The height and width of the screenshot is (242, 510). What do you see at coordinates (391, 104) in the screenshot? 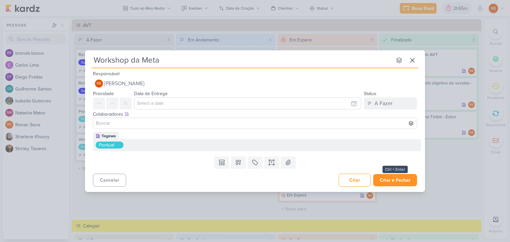
I see `button: A Fazer` at bounding box center [391, 104].